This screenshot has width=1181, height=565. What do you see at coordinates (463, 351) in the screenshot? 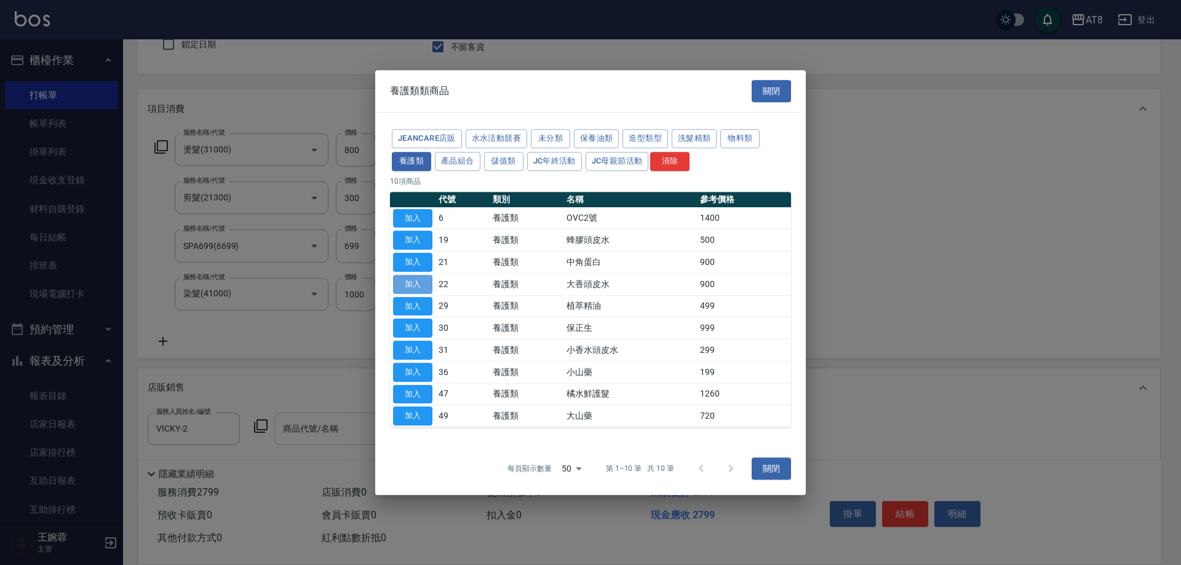
I see `td: 31` at bounding box center [463, 351].